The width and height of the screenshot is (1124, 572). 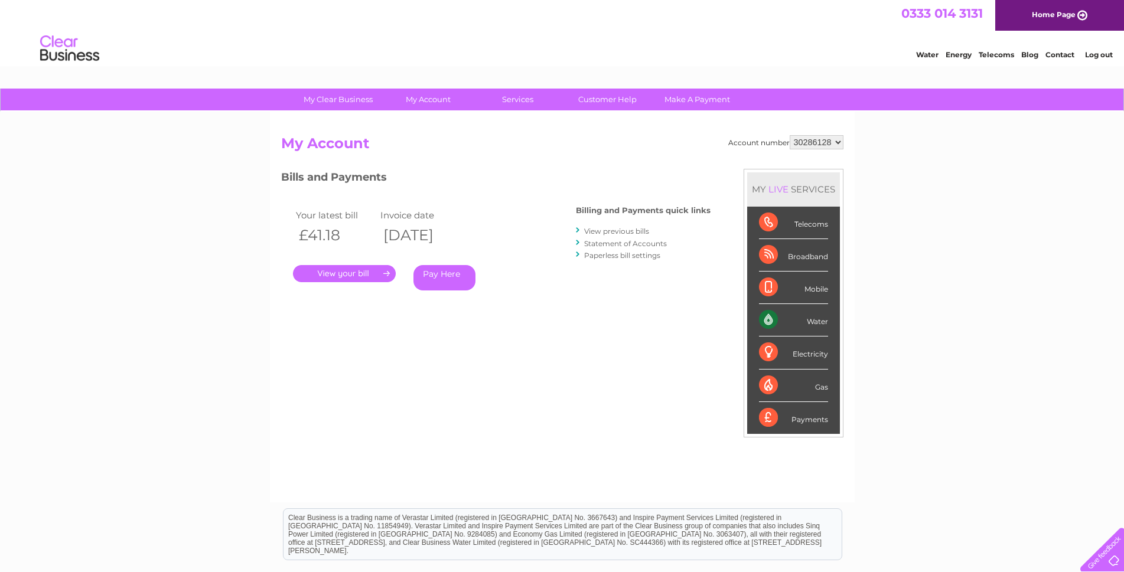 I want to click on img: logo.png, so click(x=70, y=48).